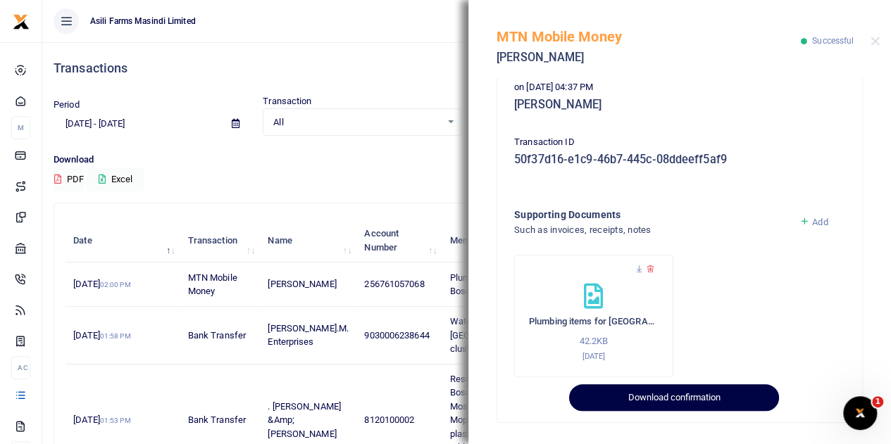 This screenshot has height=444, width=891. I want to click on span: 8120100002, so click(389, 420).